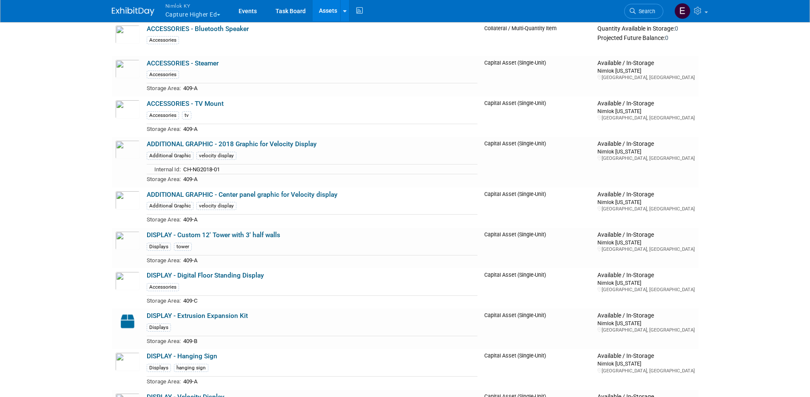 Image resolution: width=810 pixels, height=397 pixels. What do you see at coordinates (646, 37) in the screenshot?
I see `div: Projected Future Balance:` at bounding box center [646, 37].